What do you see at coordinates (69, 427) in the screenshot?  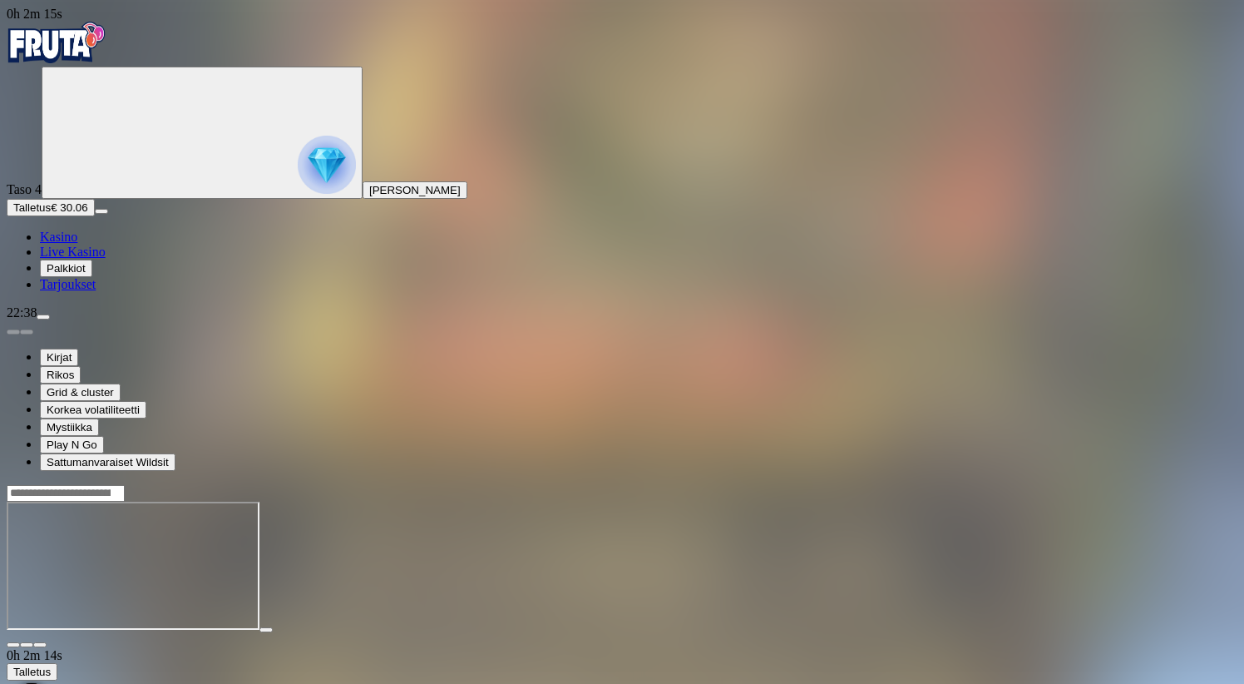 I see `button: Mystiikka` at bounding box center [69, 427].